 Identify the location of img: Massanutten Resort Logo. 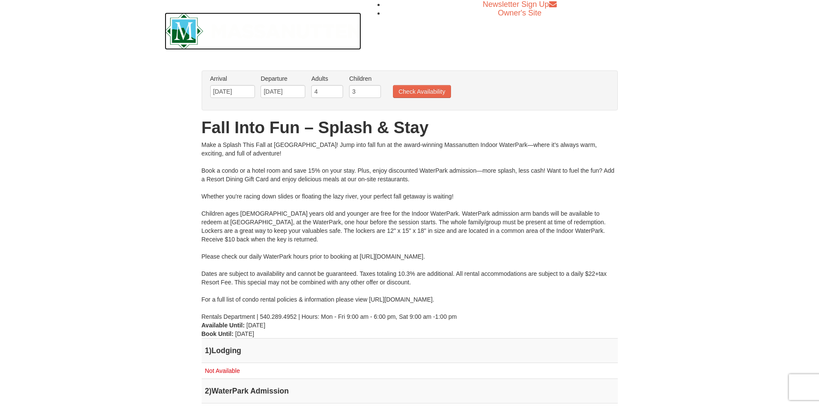
(263, 31).